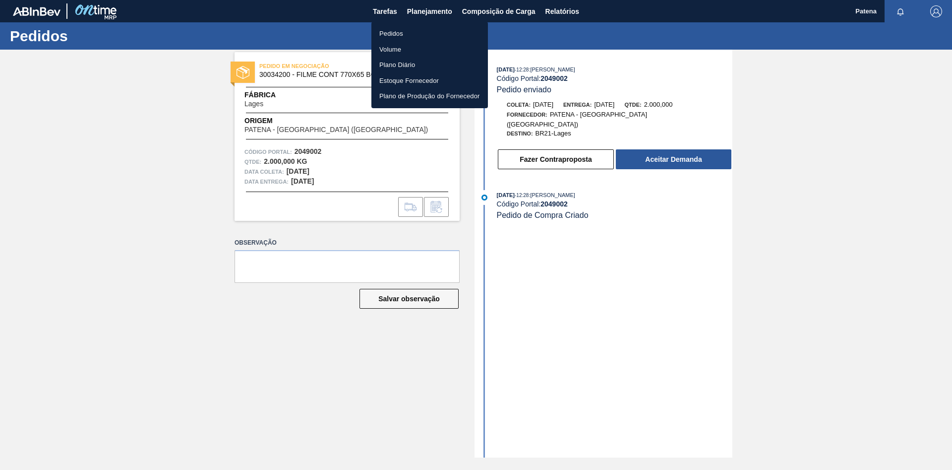 The height and width of the screenshot is (470, 952). Describe the element at coordinates (430, 34) in the screenshot. I see `a: Pedidos` at that location.